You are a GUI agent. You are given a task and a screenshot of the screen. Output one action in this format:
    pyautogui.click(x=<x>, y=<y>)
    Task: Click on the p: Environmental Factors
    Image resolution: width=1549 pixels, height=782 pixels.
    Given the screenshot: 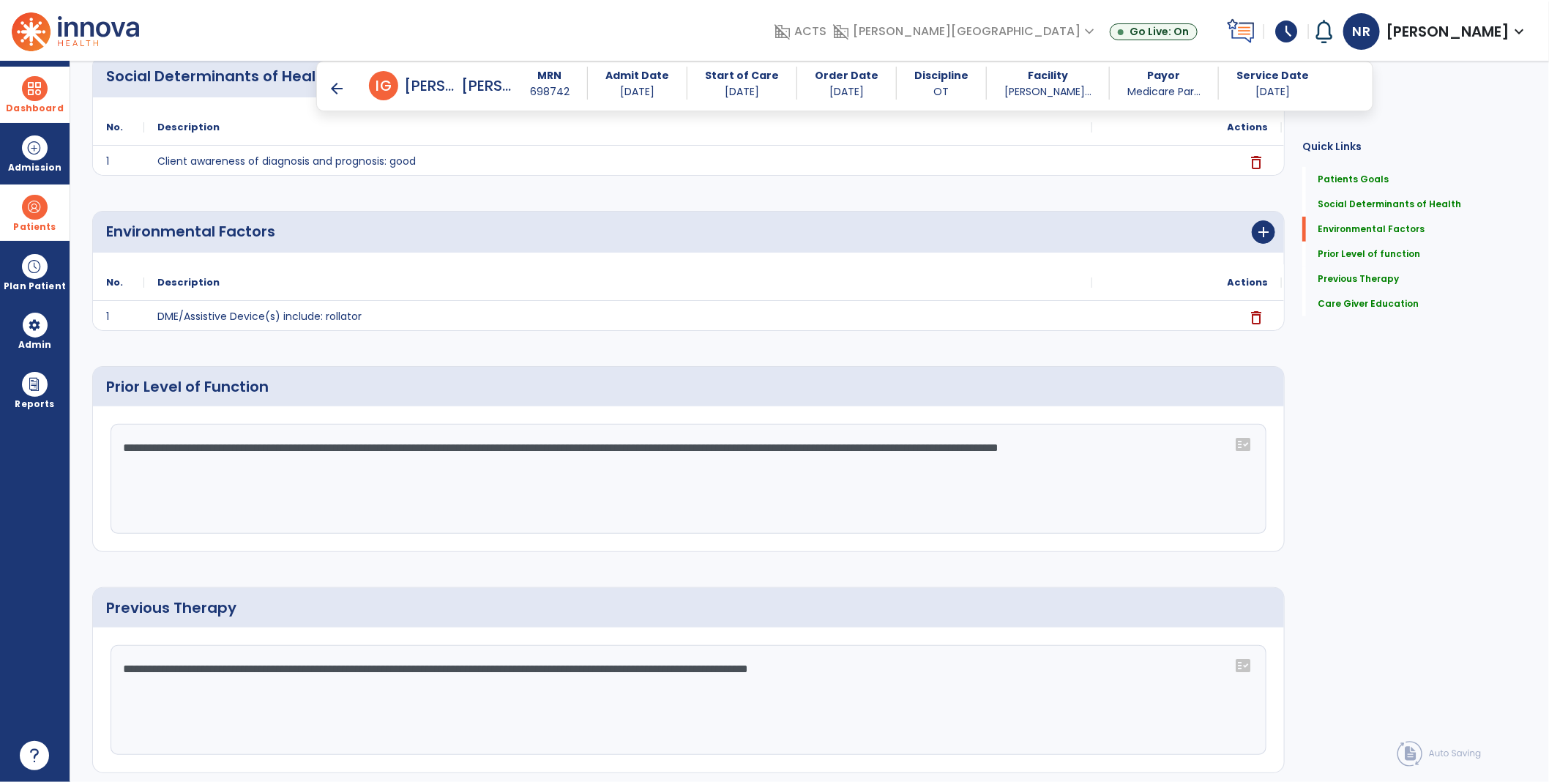 What is the action you would take?
    pyautogui.click(x=190, y=232)
    